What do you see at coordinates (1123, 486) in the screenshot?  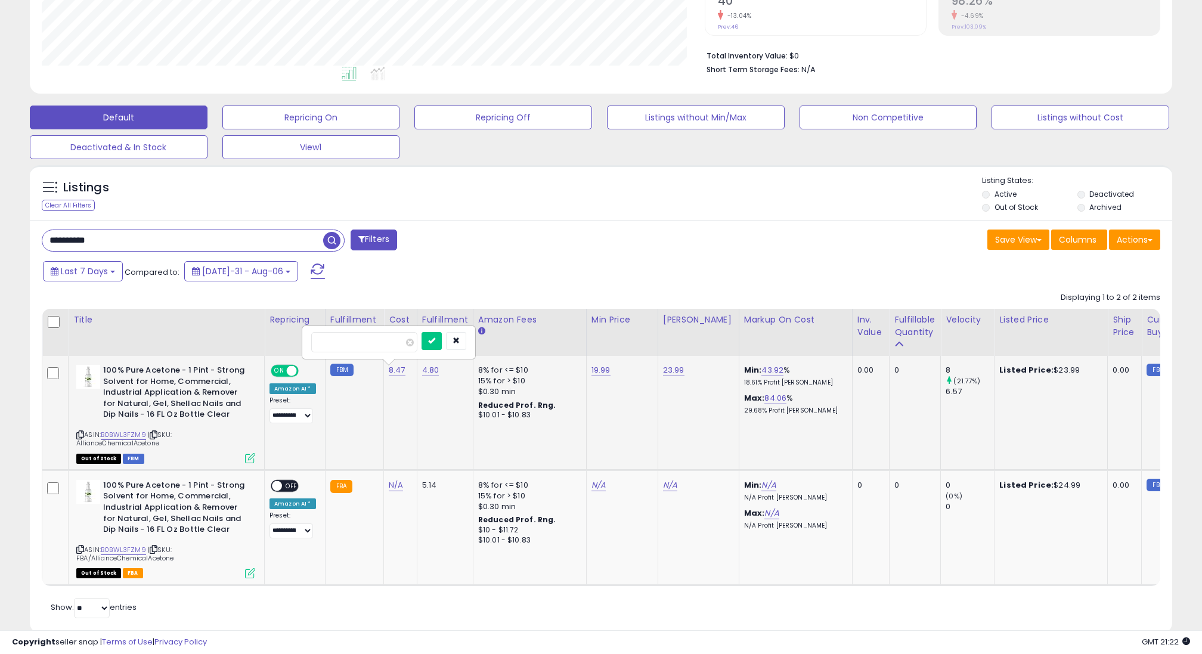 I see `div: 0.00` at bounding box center [1123, 486].